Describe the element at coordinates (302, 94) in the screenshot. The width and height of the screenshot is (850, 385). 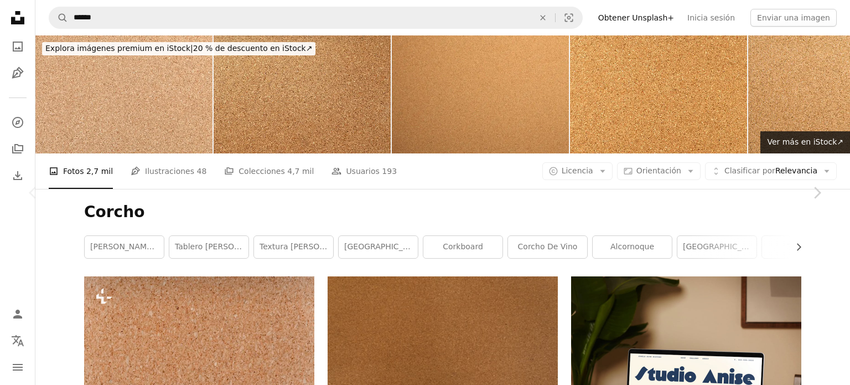
I see `img: Fondo y la textura de tablón de anuncios de corcho vacío` at that location.